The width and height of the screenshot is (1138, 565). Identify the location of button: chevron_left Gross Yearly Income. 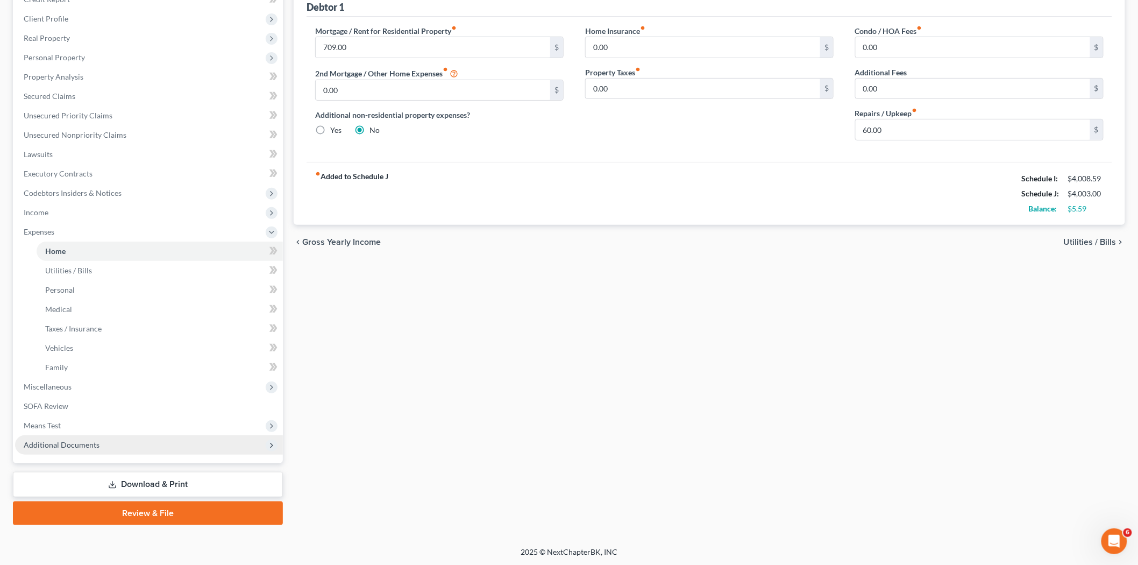
(337, 242).